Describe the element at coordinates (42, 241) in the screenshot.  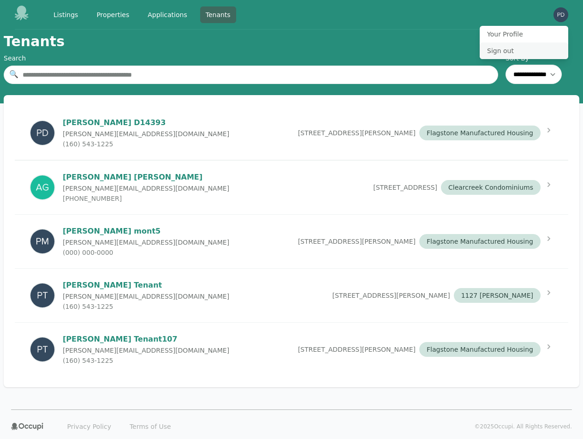
I see `img: Paul mont5` at that location.